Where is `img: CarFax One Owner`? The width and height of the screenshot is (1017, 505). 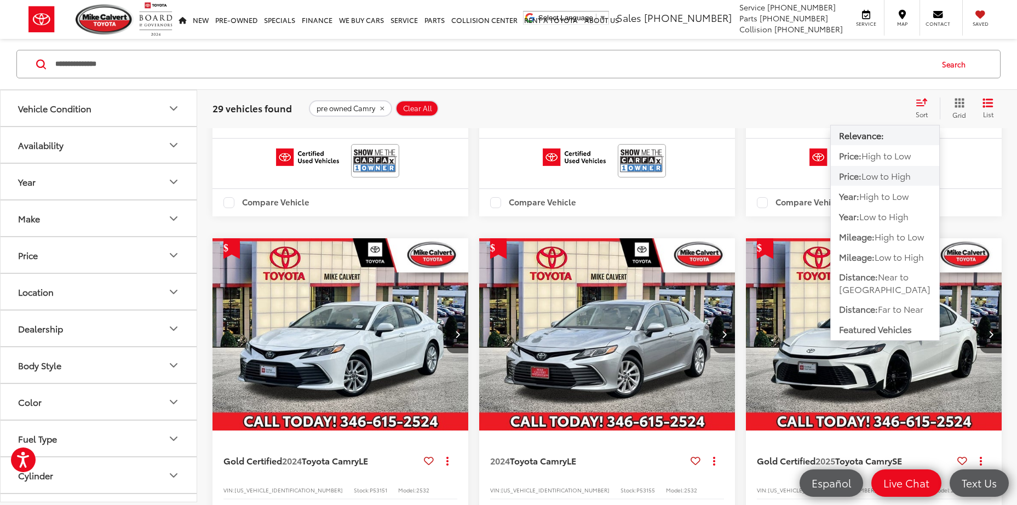 img: CarFax One Owner is located at coordinates (642, 161).